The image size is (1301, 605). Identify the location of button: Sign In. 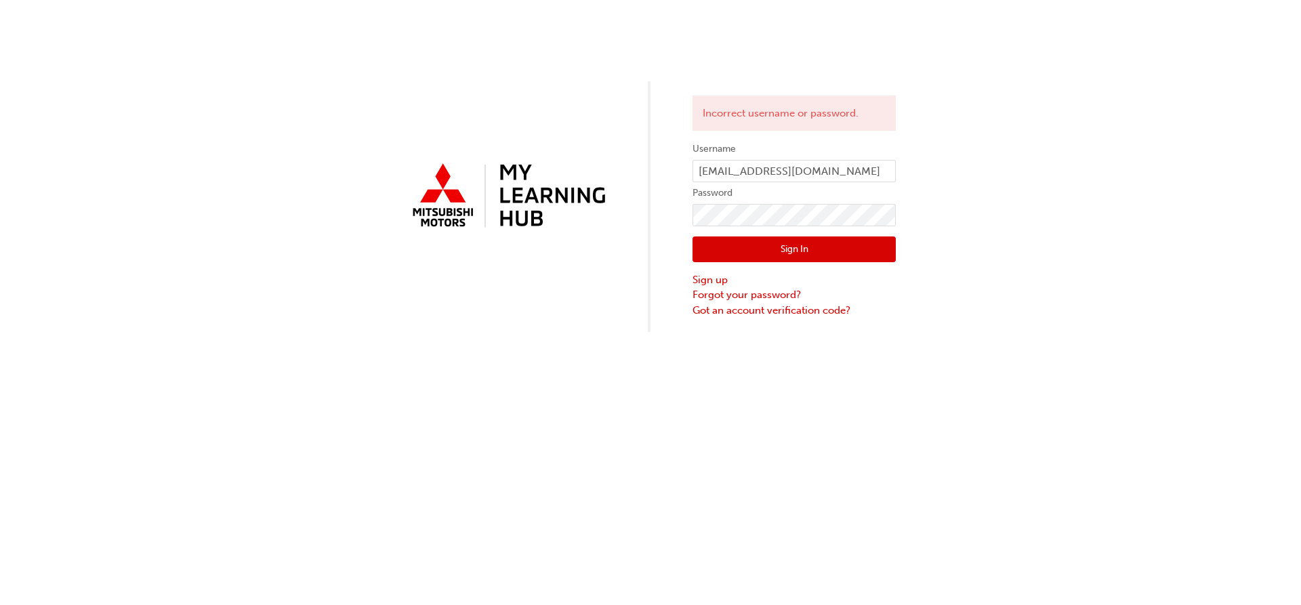
(794, 249).